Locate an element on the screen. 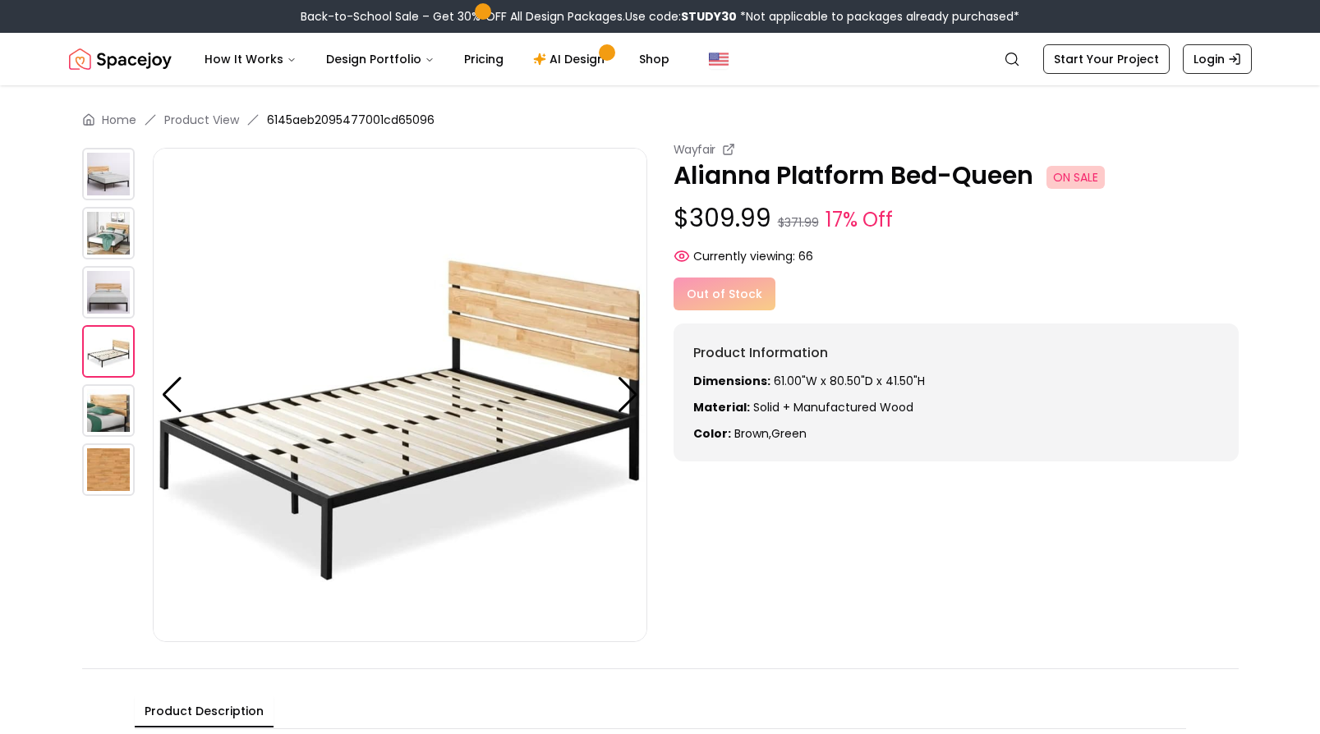 The image size is (1320, 734). strong: Dimensions: is located at coordinates (732, 381).